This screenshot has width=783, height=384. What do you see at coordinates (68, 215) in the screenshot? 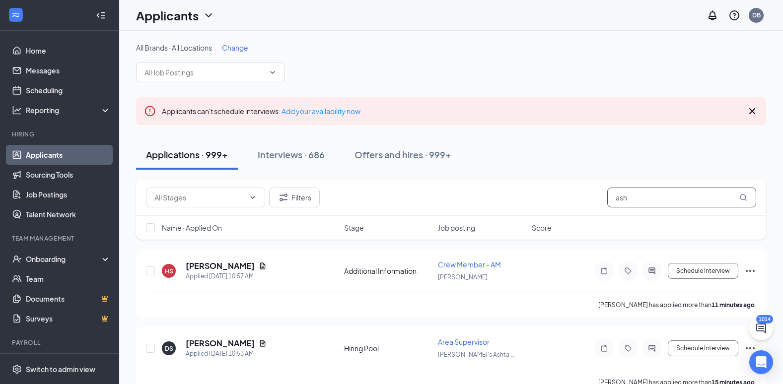
I see `a: Talent Network` at bounding box center [68, 215].